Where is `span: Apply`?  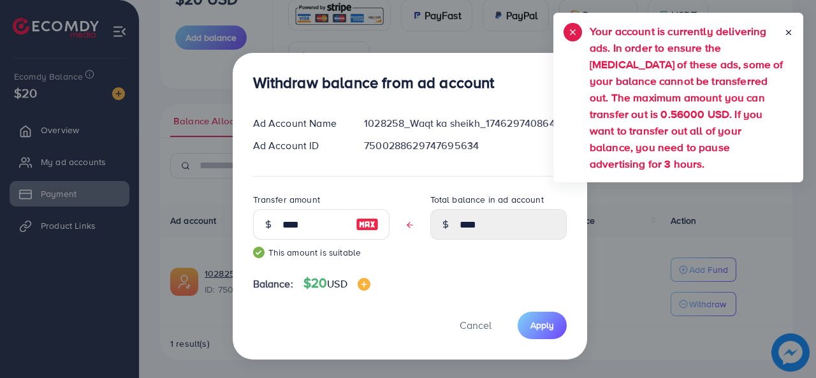 span: Apply is located at coordinates (542, 325).